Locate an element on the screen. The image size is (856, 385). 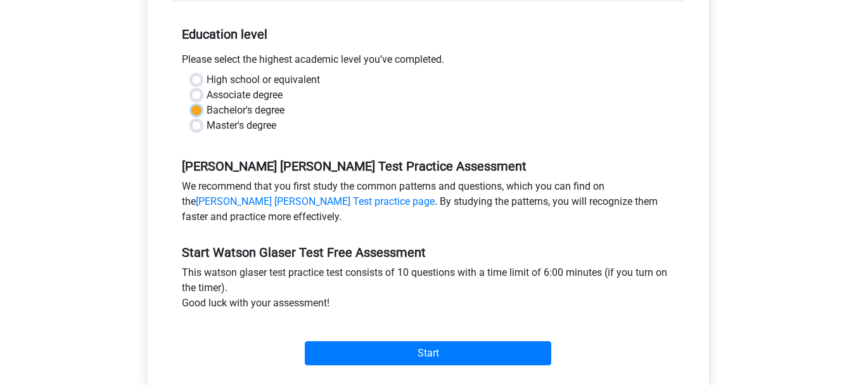
div: This watson glaser test practice test consists of 10 questions with a time limit of 6:00 minutes ... is located at coordinates (428, 290).